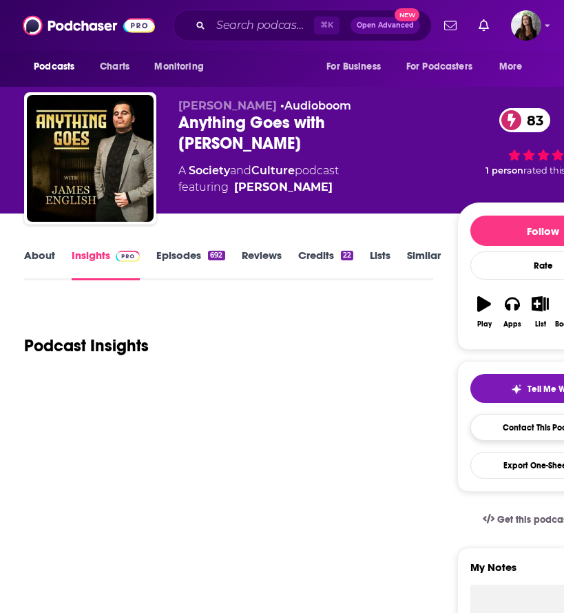 The height and width of the screenshot is (613, 564). What do you see at coordinates (283, 187) in the screenshot?
I see `a: James English` at bounding box center [283, 187].